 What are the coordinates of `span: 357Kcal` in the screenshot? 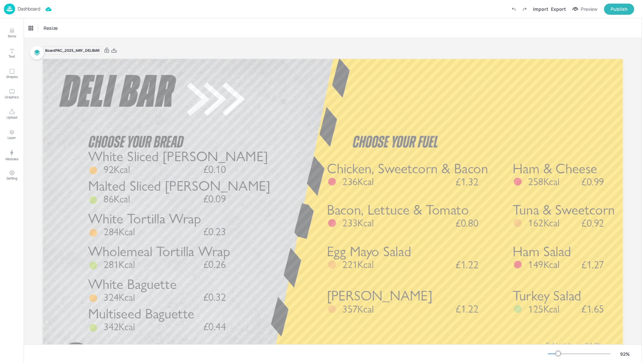 It's located at (358, 309).